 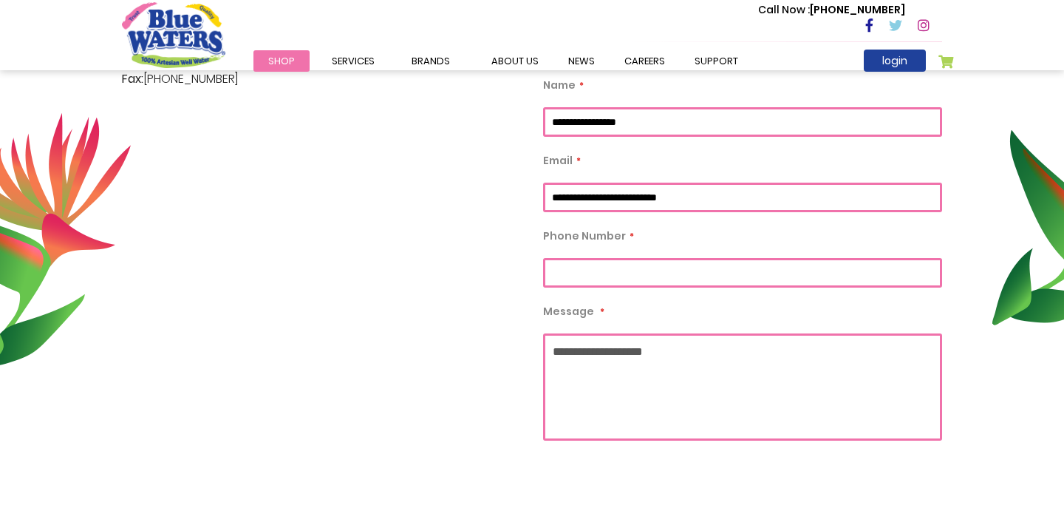 What do you see at coordinates (132, 79) in the screenshot?
I see `span: Fax:` at bounding box center [132, 79].